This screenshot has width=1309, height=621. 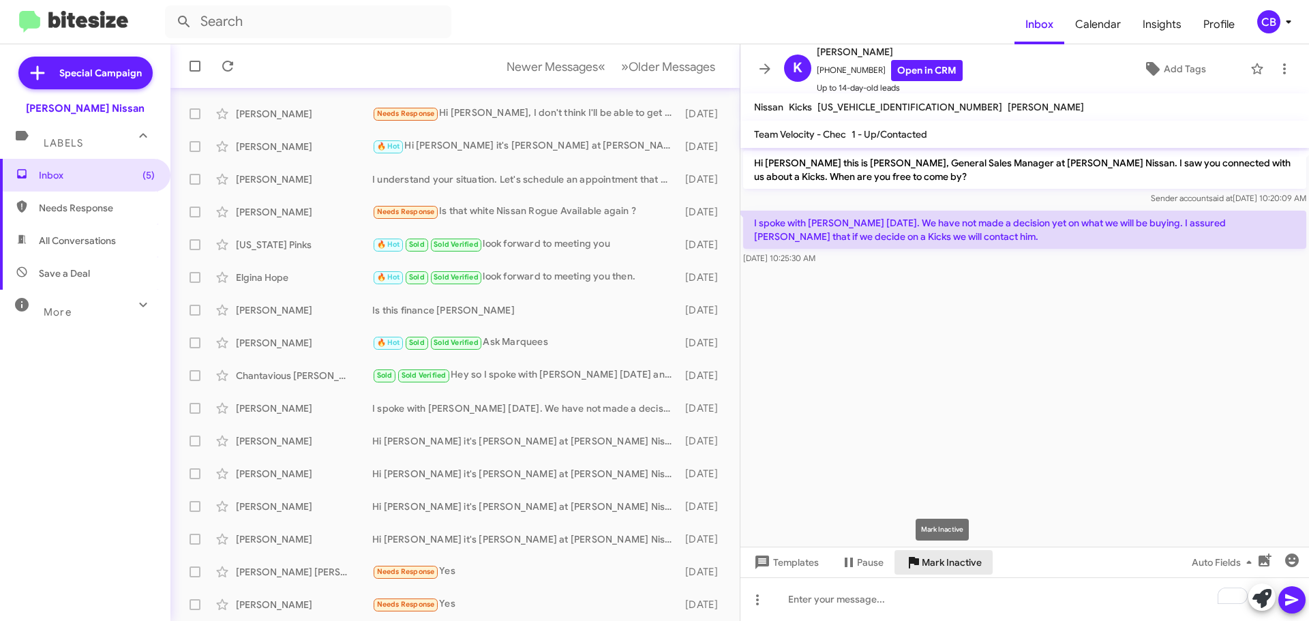 What do you see at coordinates (1161, 25) in the screenshot?
I see `span: Insights` at bounding box center [1161, 25].